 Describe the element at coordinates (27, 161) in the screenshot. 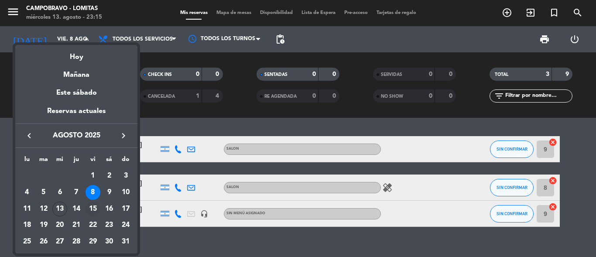

I see `th: lunes` at that location.